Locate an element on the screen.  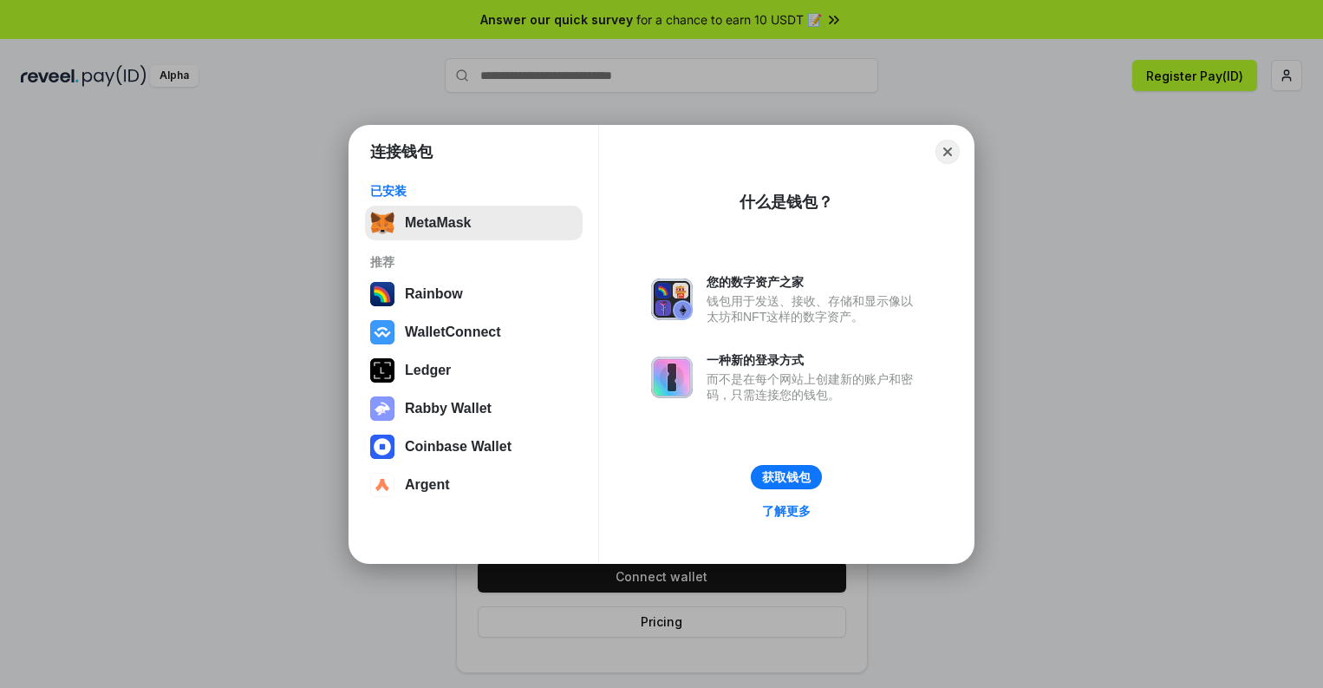
img: svg+xml,%3Csvg%20xmlns%3D%22http%3A%2F%2Fwww.w3.org%2F2000%2Fsvg%22%20width%3D%2228%22%20height%3... is located at coordinates (382, 370).